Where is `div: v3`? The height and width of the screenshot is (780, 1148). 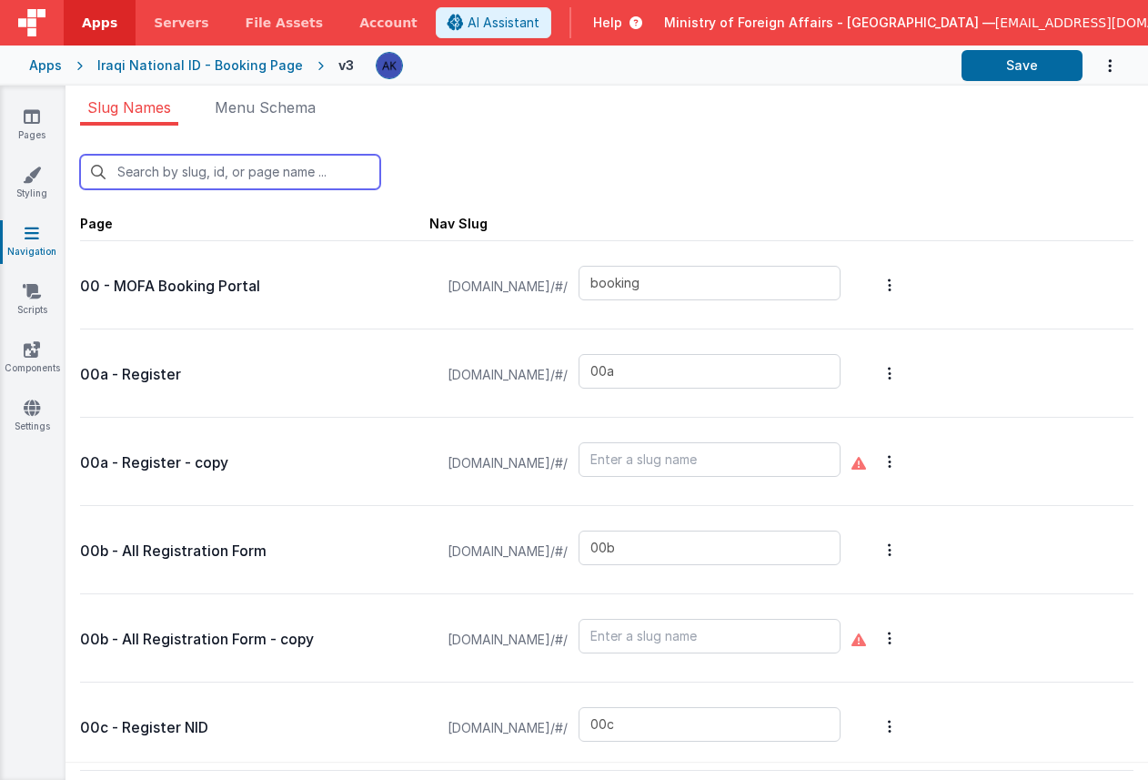 div: v3 is located at coordinates (349, 66).